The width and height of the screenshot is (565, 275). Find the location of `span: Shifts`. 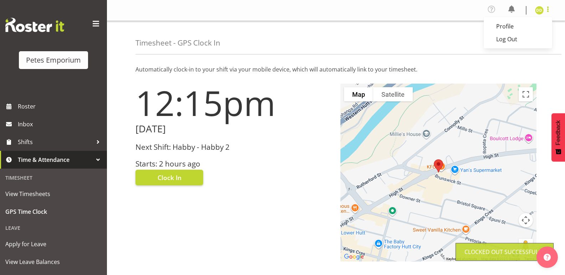

span: Shifts is located at coordinates (55, 142).